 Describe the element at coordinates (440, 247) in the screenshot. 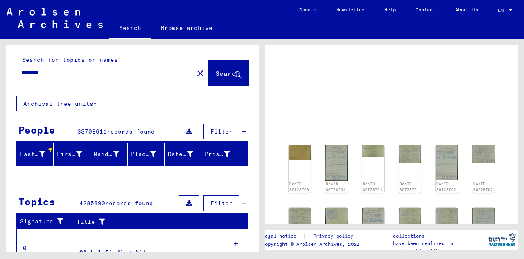

I see `p: have been realized in partnership with` at that location.